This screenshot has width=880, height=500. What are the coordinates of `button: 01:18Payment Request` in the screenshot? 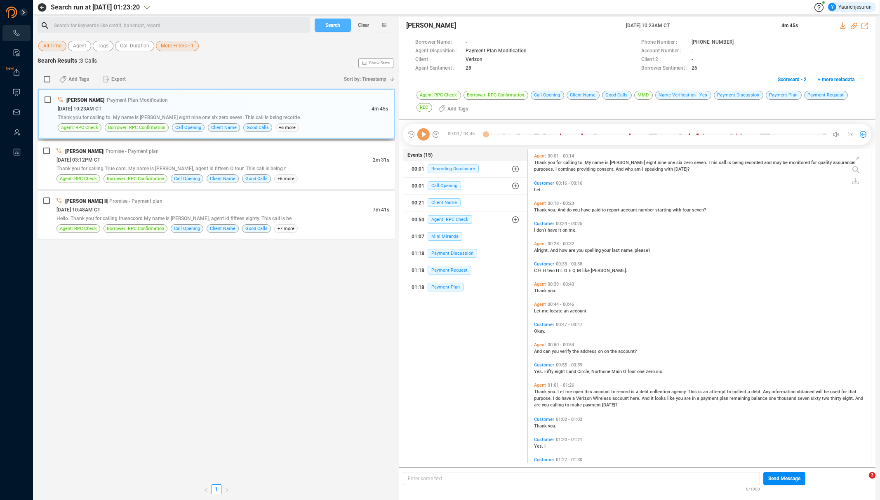 It's located at (465, 271).